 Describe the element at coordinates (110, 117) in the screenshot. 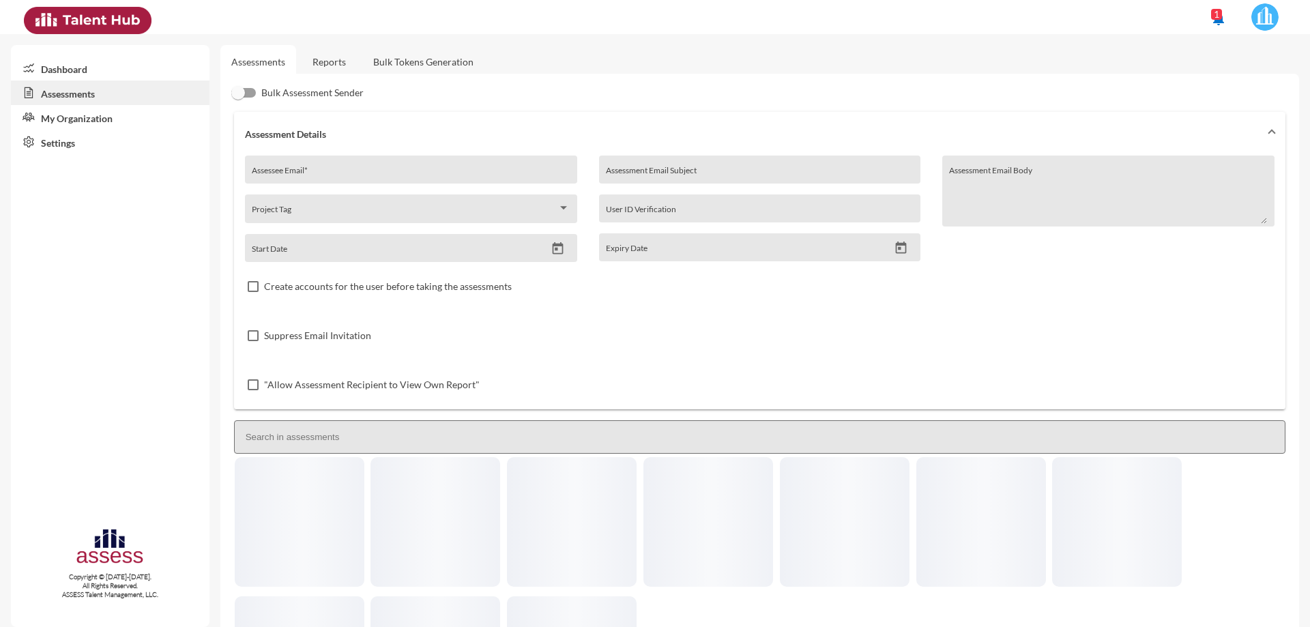

I see `a: My Organization` at that location.